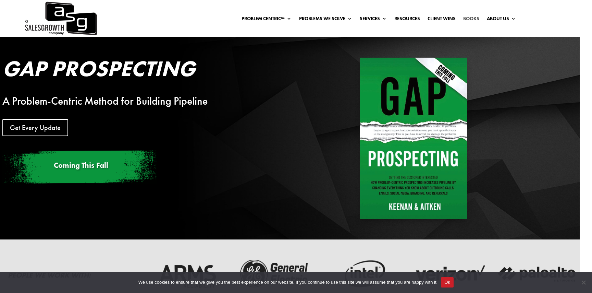 The image size is (592, 293). I want to click on span: Coming This Fall, so click(81, 165).